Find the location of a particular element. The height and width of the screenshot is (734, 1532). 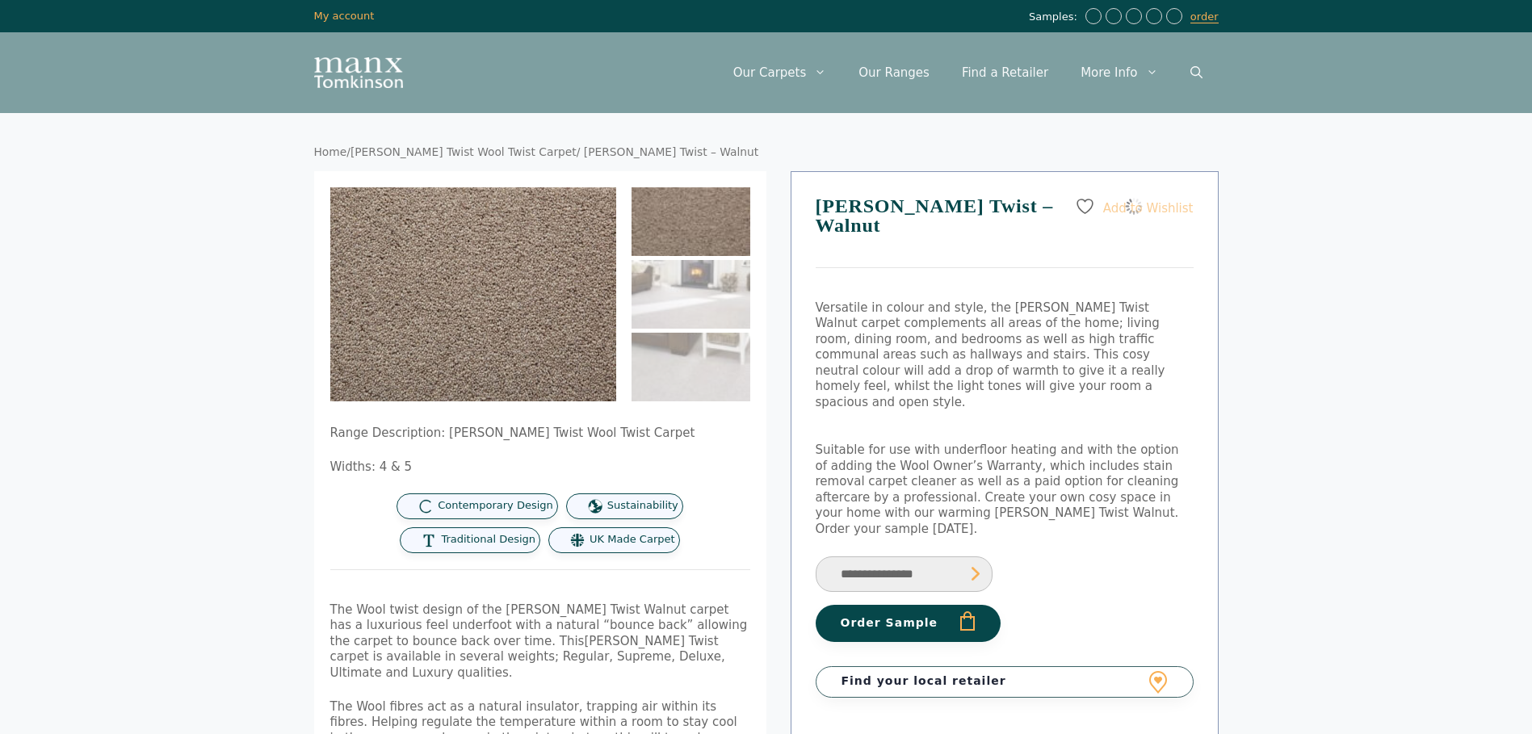

a: order is located at coordinates (1204, 17).